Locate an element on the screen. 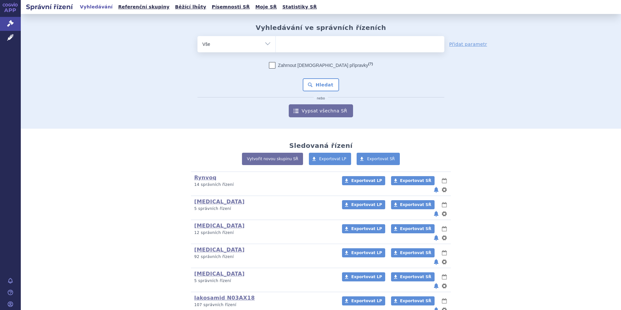  a: Písemnosti SŘ is located at coordinates (231, 7).